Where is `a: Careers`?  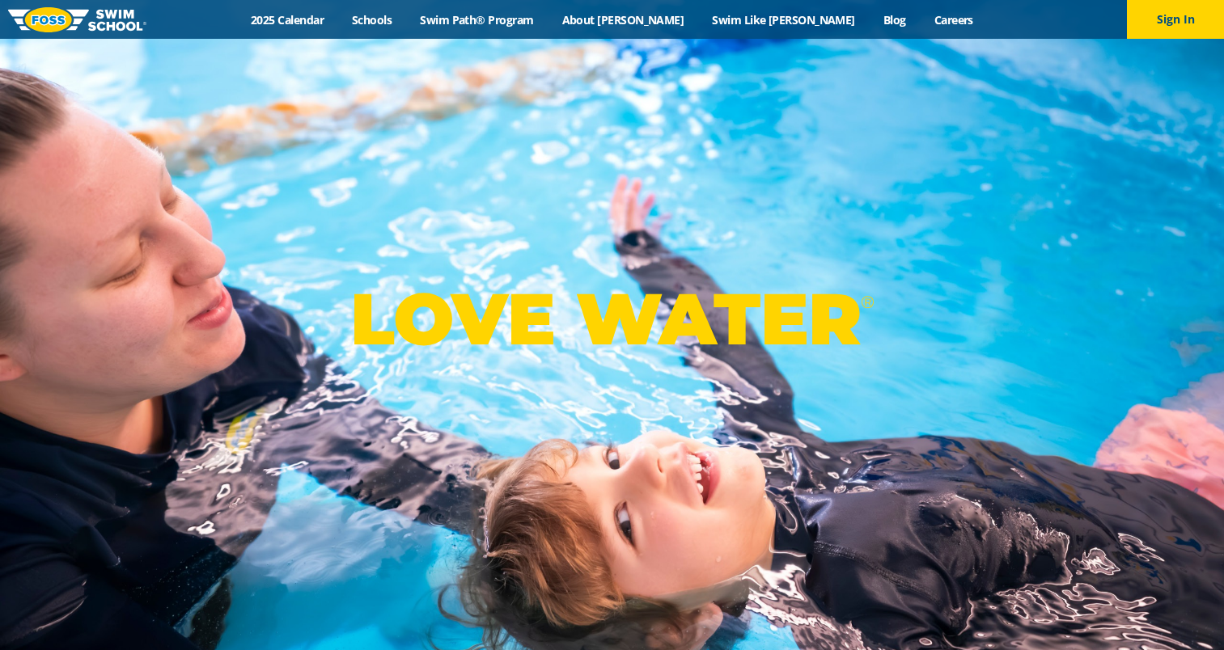
a: Careers is located at coordinates (953, 19).